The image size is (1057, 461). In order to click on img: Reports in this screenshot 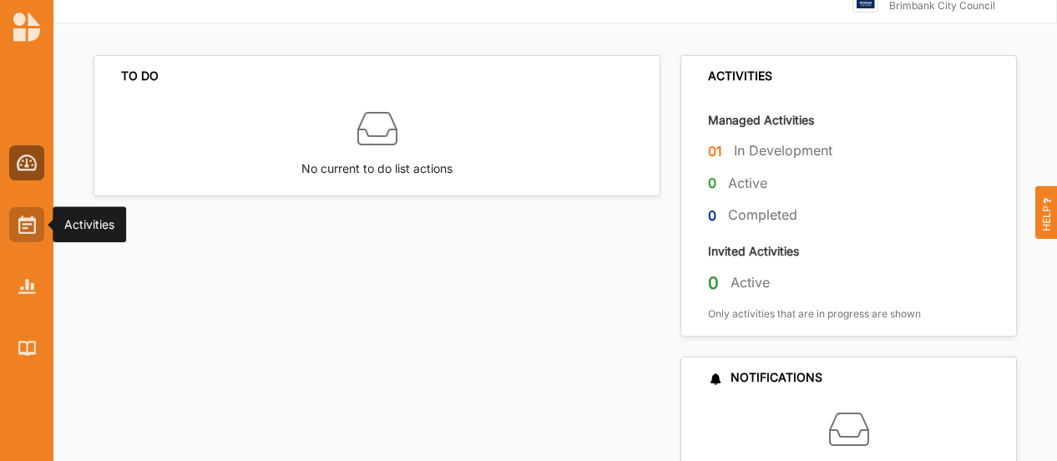, I will do `click(27, 286)`.